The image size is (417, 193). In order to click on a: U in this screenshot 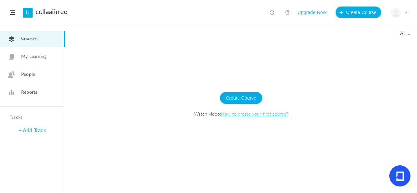, I will do `click(28, 13)`.